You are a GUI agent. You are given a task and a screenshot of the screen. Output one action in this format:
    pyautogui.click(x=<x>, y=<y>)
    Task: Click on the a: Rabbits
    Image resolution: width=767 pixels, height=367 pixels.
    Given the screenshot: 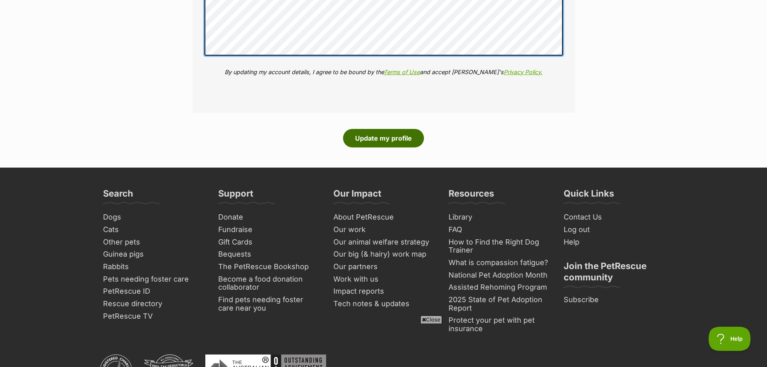 What is the action you would take?
    pyautogui.click(x=153, y=266)
    